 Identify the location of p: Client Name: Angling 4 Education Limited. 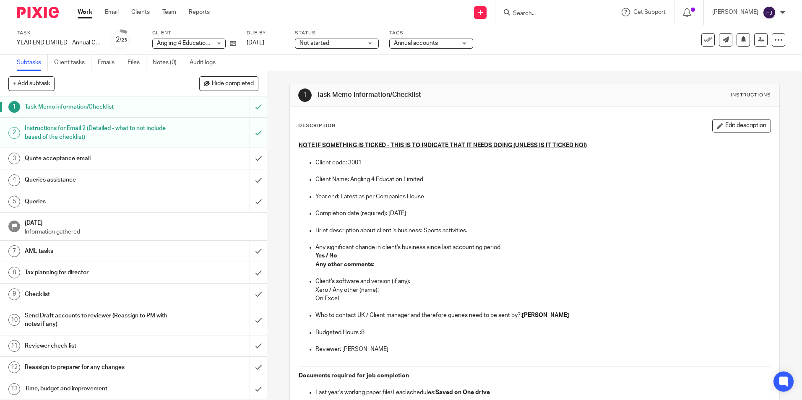
(542, 179).